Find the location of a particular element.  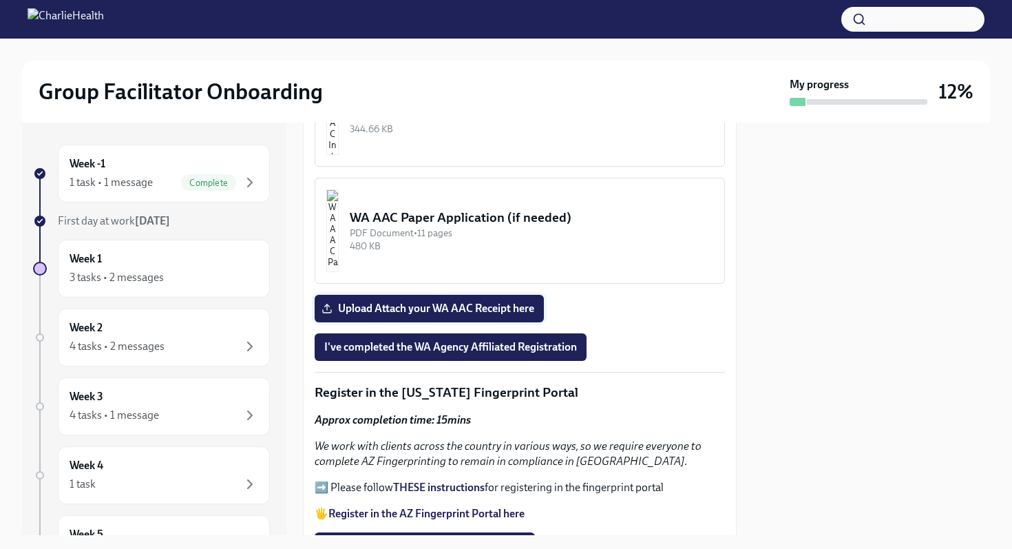

button: WA AAC Paper Application (if needed)PDF Document•11 pages480 KB is located at coordinates (520, 231).